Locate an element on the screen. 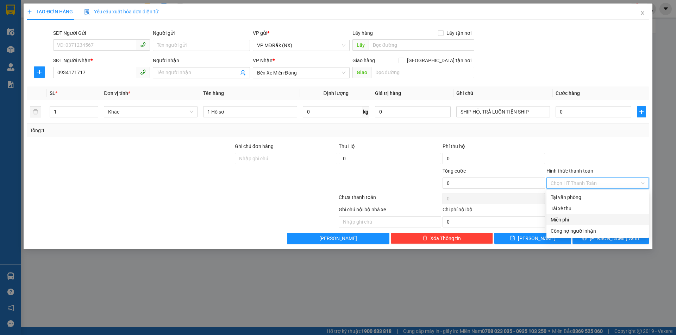  div: Phí thu hộ is located at coordinates (494, 148).